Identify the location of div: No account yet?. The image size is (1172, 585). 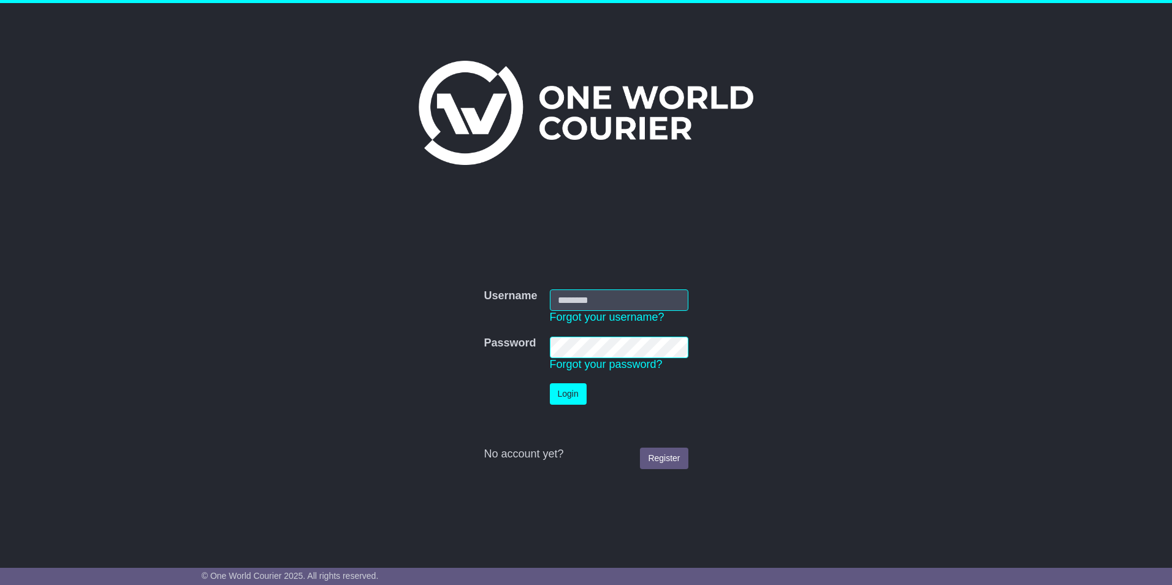
(585, 454).